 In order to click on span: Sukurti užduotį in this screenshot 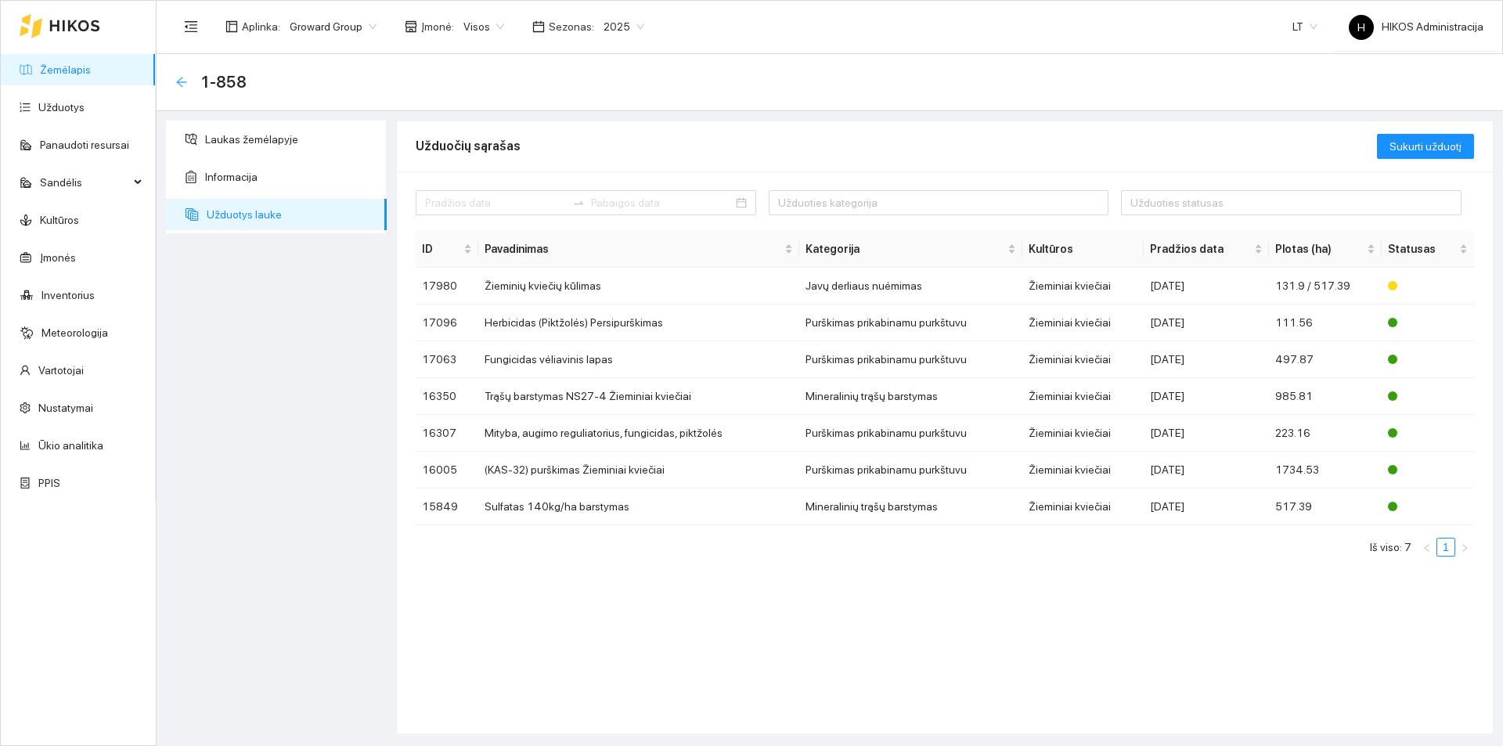, I will do `click(1425, 146)`.